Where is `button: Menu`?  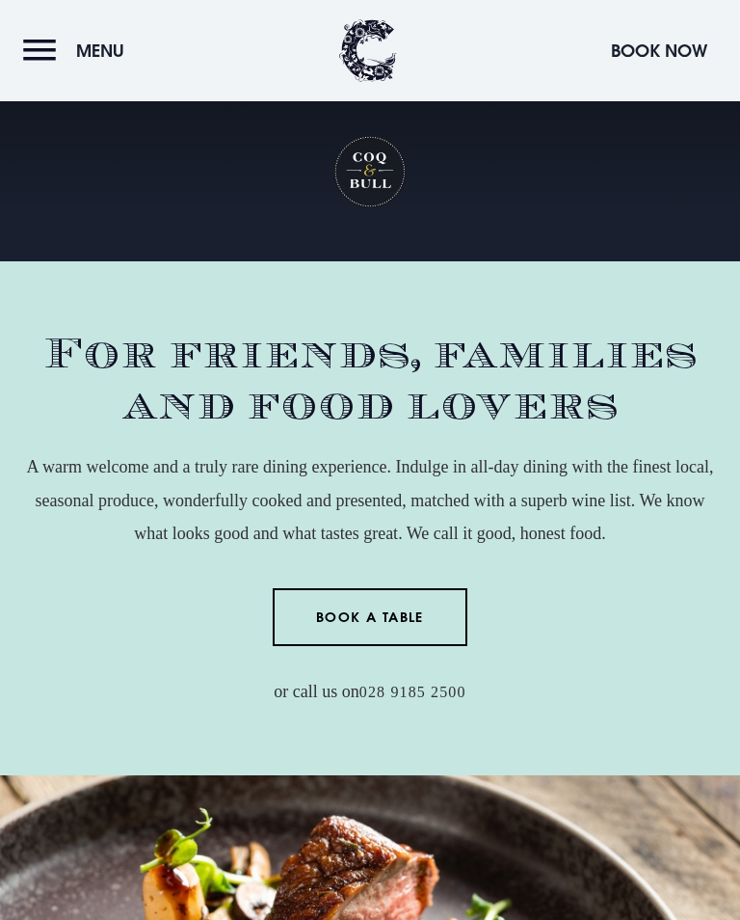 button: Menu is located at coordinates (78, 50).